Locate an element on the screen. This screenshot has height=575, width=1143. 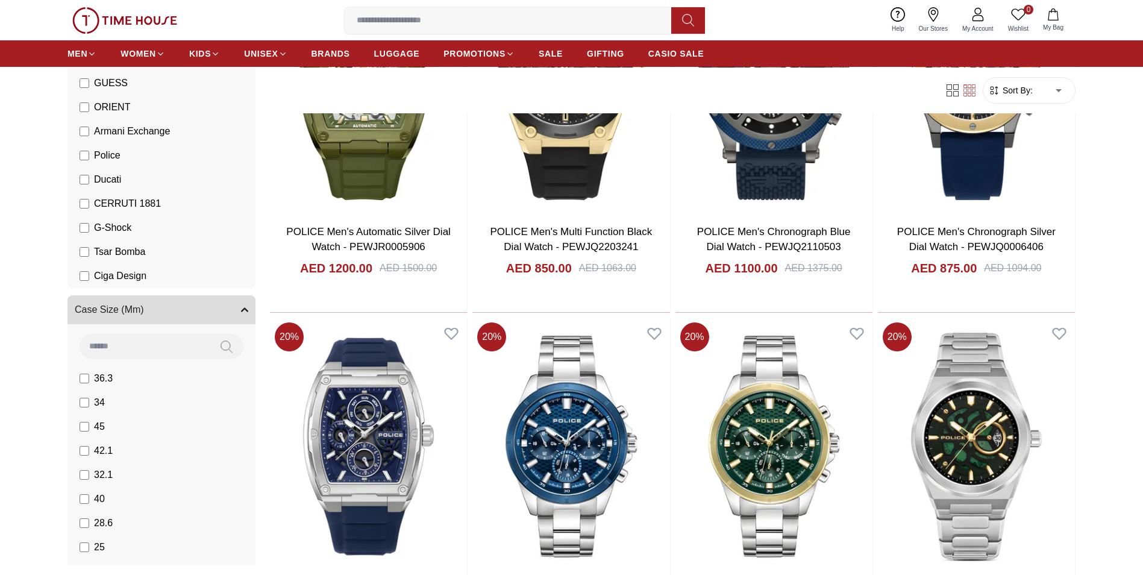
span: MEN is located at coordinates (77, 54).